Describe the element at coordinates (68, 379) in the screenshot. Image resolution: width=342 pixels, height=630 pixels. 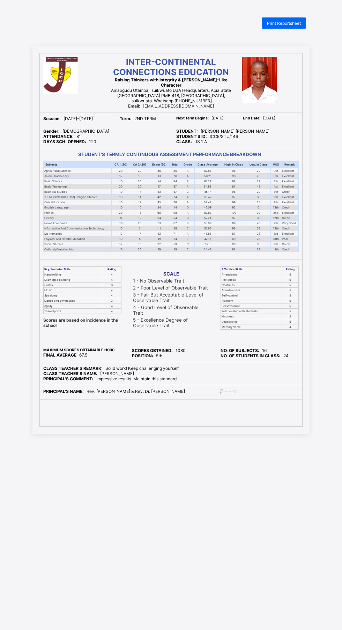
I see `b: PRINCIPAL'S COMMENT:` at that location.